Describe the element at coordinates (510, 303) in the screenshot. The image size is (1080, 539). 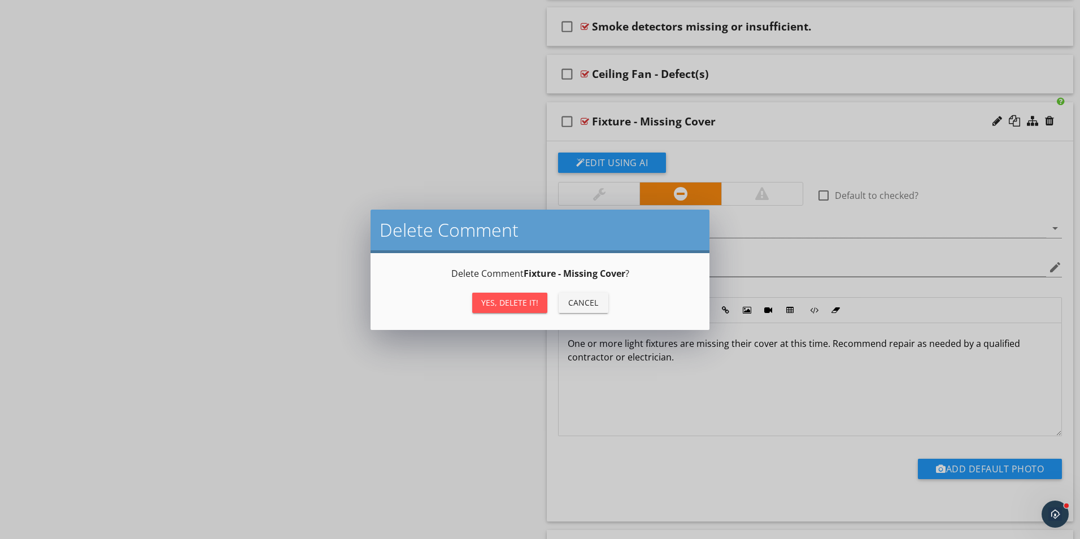
I see `button: Yes, Delete it!` at that location.